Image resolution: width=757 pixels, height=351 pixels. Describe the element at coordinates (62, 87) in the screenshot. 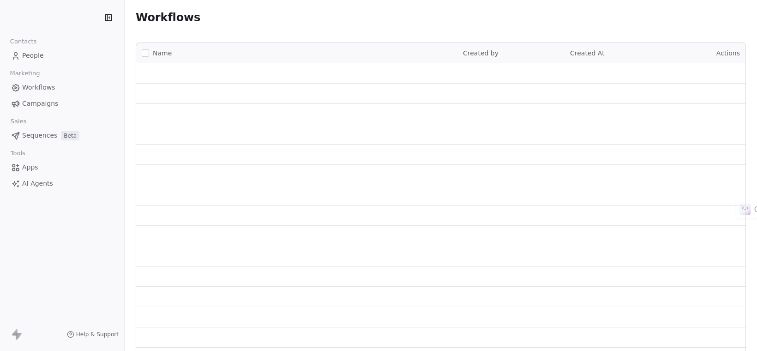

I see `a: Workflows` at that location.